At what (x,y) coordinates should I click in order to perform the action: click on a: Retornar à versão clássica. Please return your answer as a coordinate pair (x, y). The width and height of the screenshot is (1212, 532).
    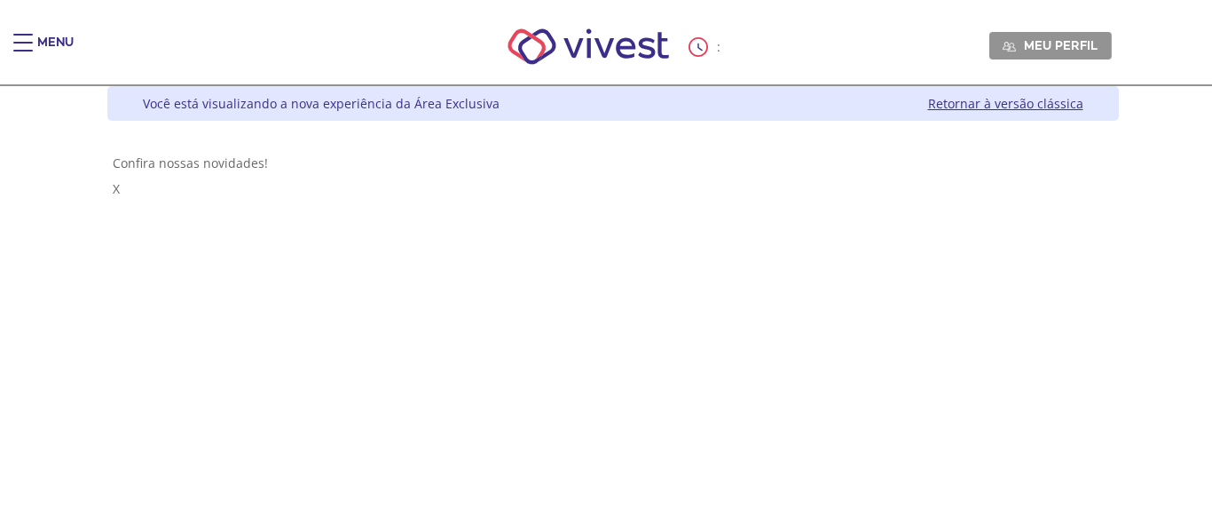
    Looking at the image, I should click on (1005, 103).